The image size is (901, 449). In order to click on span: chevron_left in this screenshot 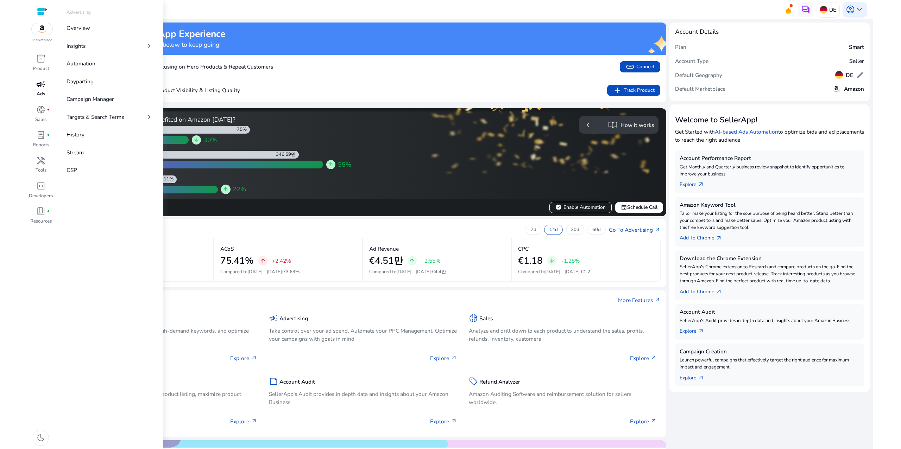, I will do `click(588, 125)`.